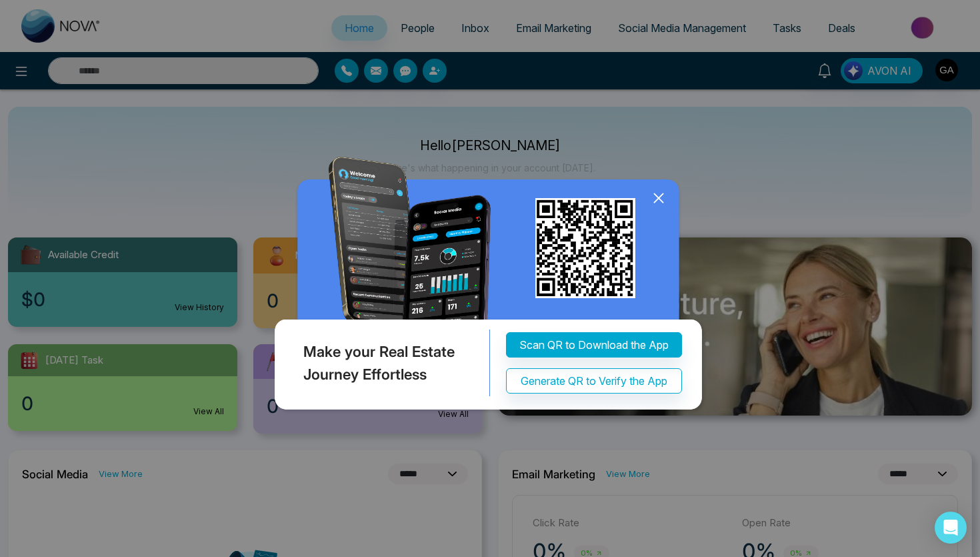 The height and width of the screenshot is (557, 980). I want to click on img: QRModal, so click(490, 286).